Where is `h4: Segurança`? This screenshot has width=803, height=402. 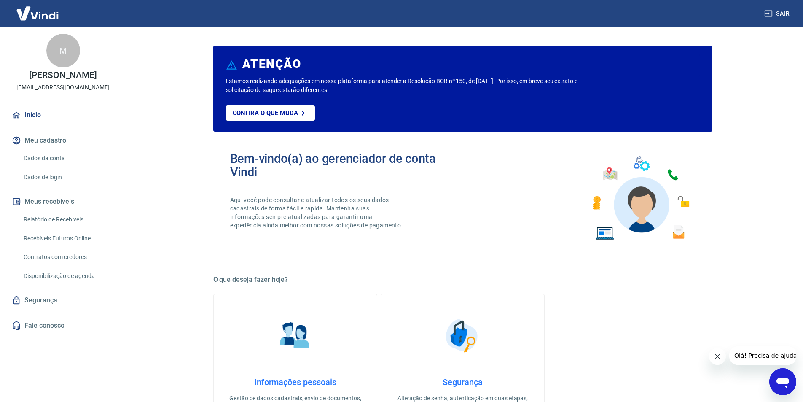
h4: Segurança is located at coordinates (462, 382).